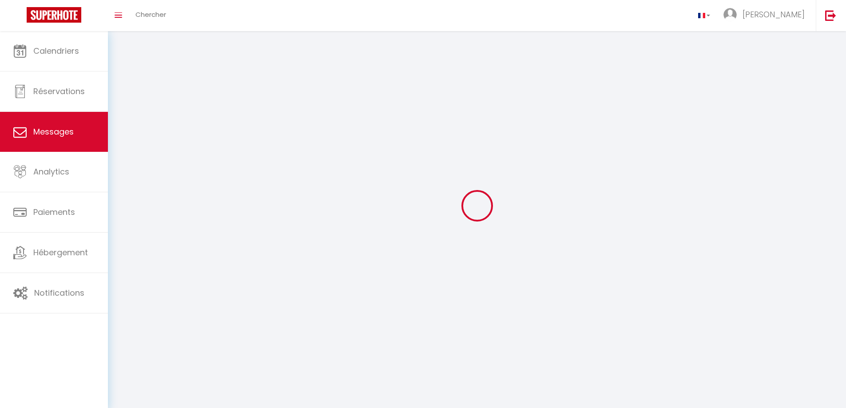 The height and width of the screenshot is (408, 846). Describe the element at coordinates (51, 171) in the screenshot. I see `span: Analytics` at that location.